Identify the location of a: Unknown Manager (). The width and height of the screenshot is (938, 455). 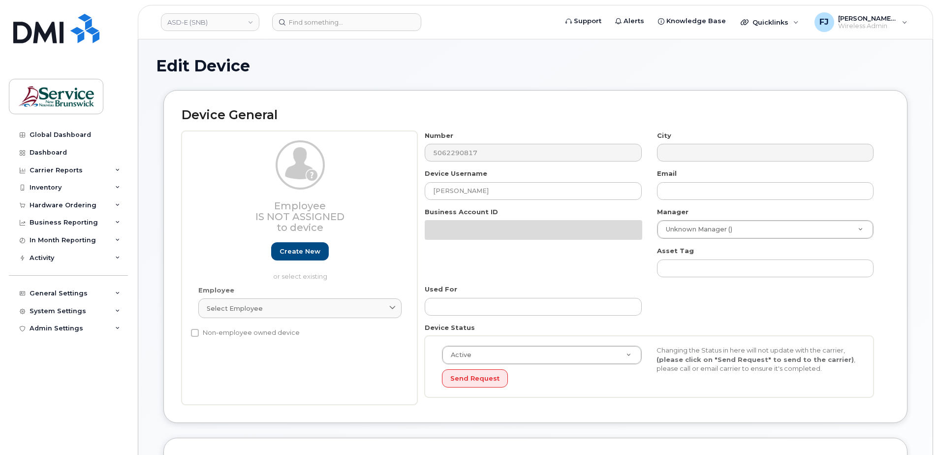
(766, 229).